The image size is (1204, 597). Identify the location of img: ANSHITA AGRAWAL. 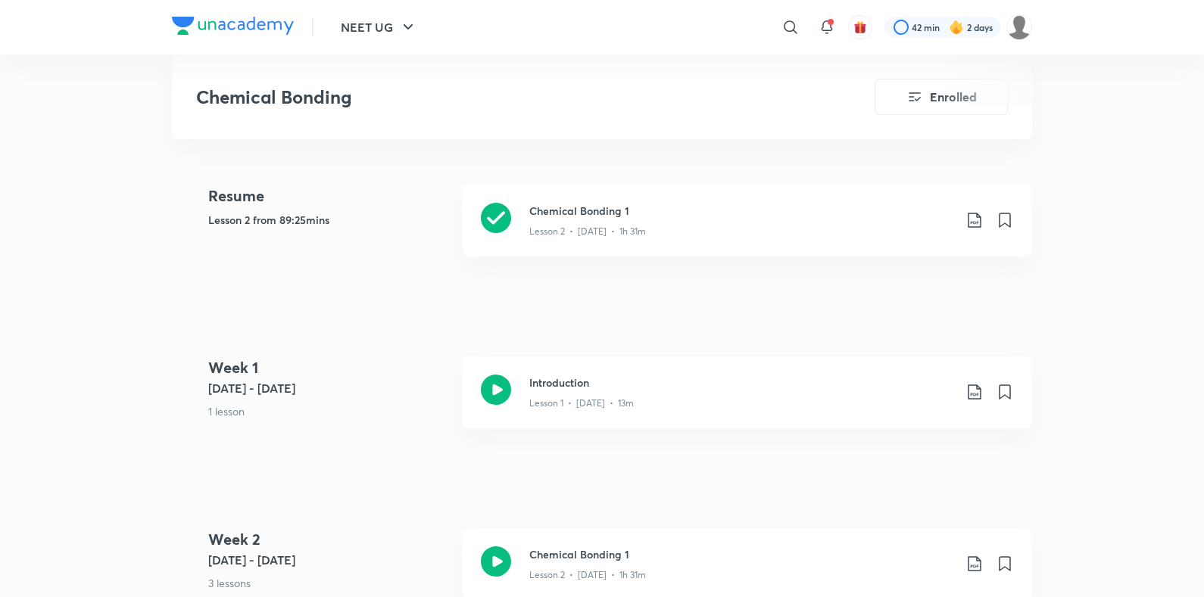
(1019, 27).